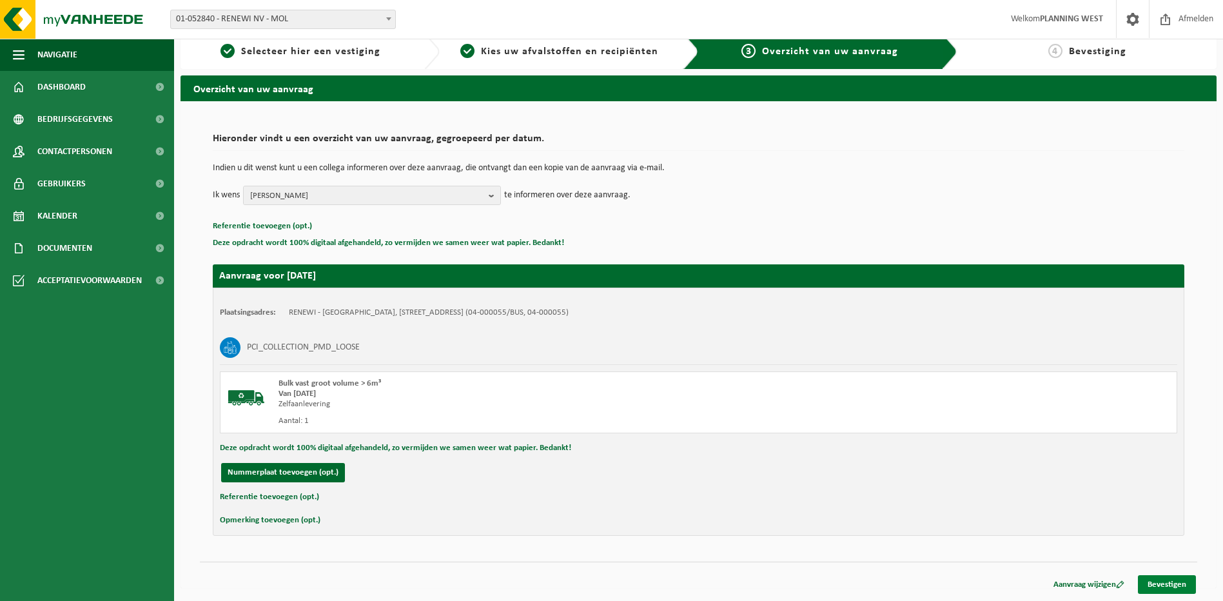 The image size is (1223, 601). What do you see at coordinates (698, 142) in the screenshot?
I see `h2: Hieronder vindt u een overzicht van uw aanvraag, gegroepeerd per datum.` at bounding box center [698, 142].